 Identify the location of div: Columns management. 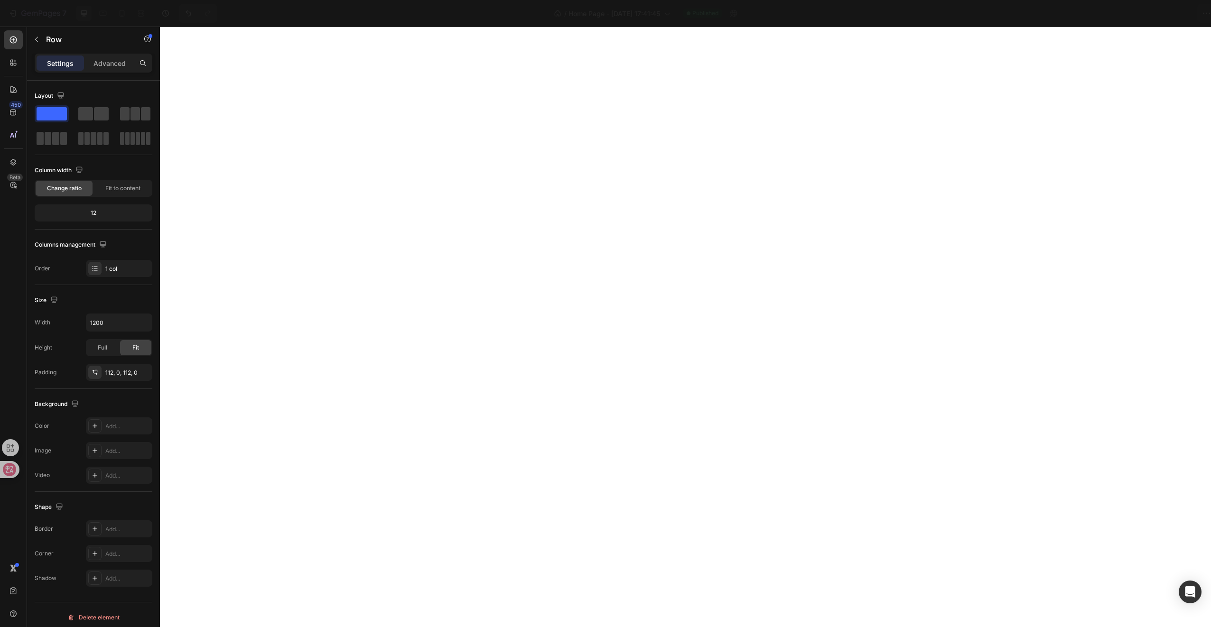
(72, 245).